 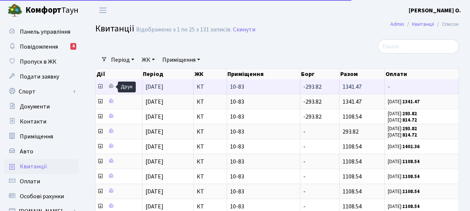 What do you see at coordinates (41, 181) in the screenshot?
I see `a: Оплати` at bounding box center [41, 181].